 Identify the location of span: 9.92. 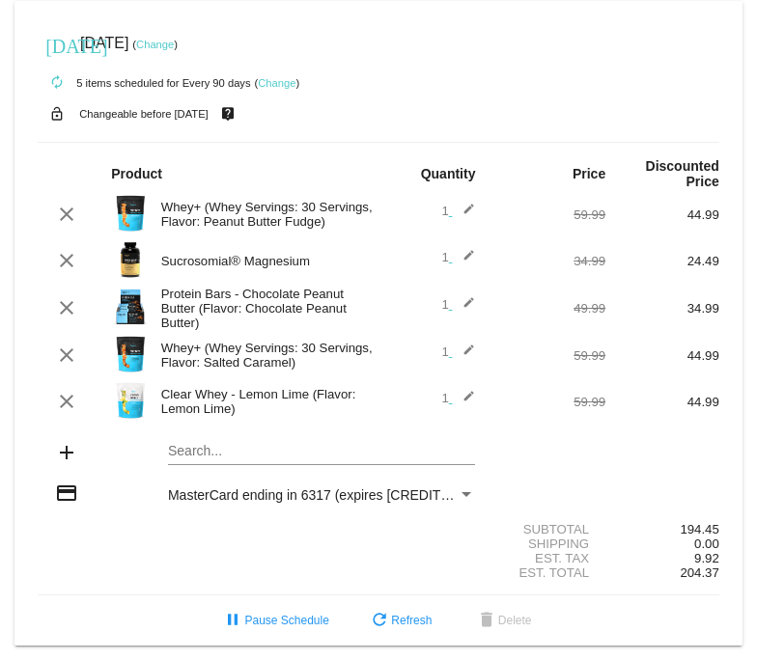
(707, 558).